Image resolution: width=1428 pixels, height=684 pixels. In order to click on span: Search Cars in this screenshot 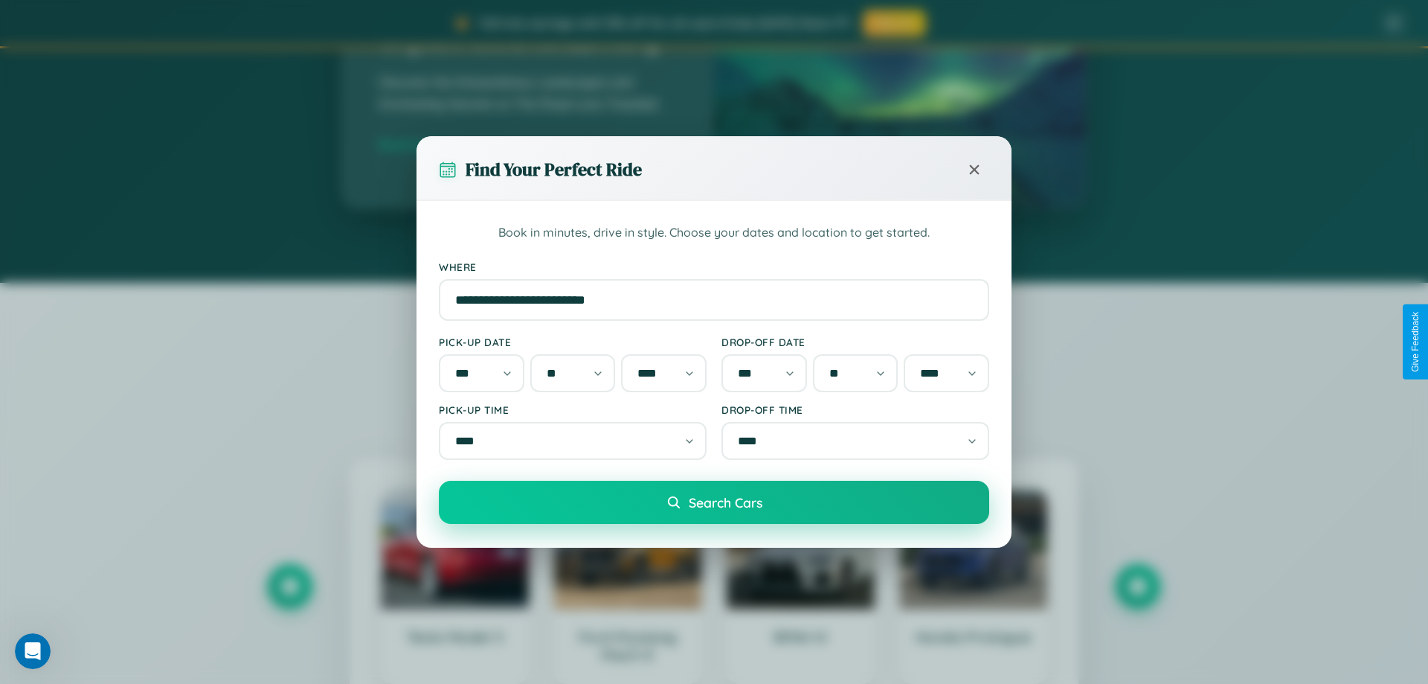, I will do `click(725, 502)`.